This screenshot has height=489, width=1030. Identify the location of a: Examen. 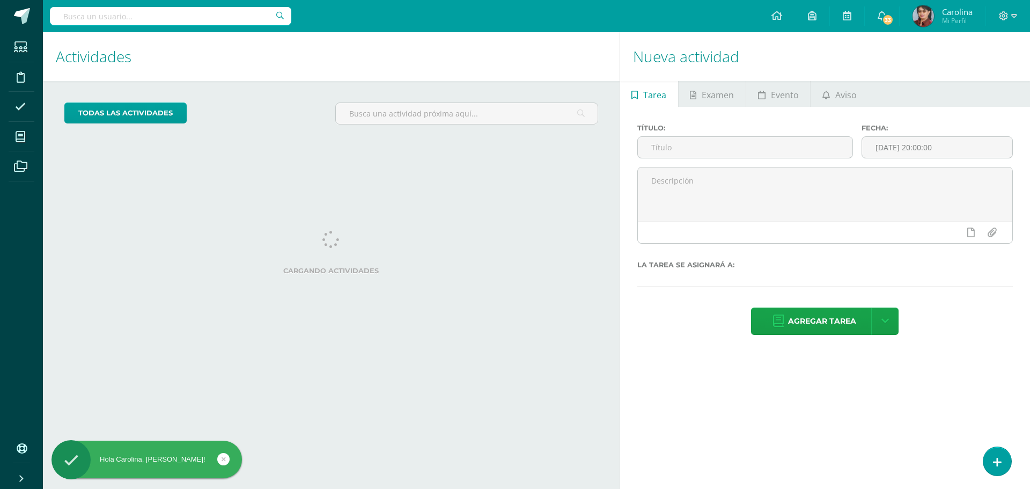
(712, 94).